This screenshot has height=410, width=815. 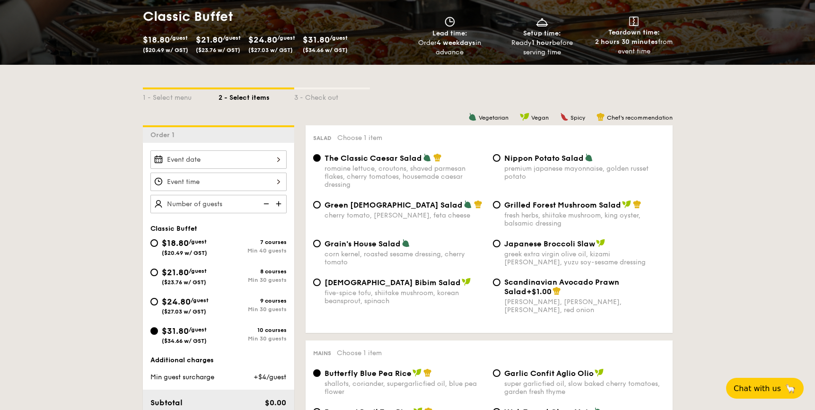 I want to click on span: Vegan, so click(x=540, y=118).